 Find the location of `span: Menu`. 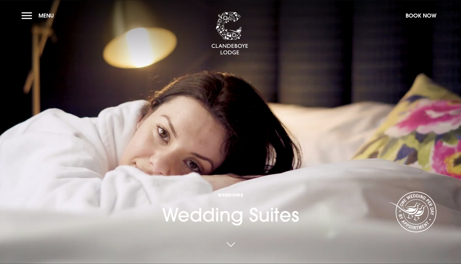

span: Menu is located at coordinates (46, 15).